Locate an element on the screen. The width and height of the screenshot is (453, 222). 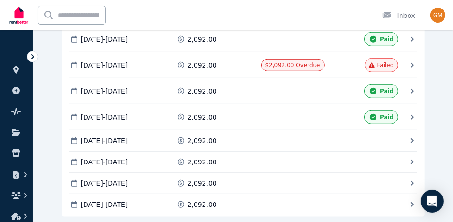
span: $2,092.00 Overdue is located at coordinates (293, 65).